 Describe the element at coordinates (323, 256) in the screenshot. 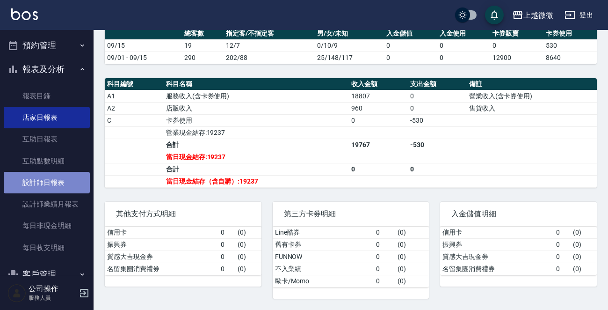

I see `td: FUNNOW` at that location.